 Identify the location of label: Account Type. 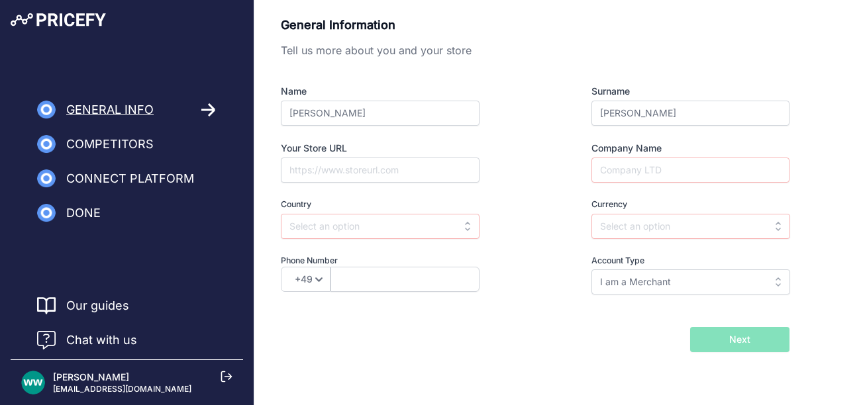
(690, 261).